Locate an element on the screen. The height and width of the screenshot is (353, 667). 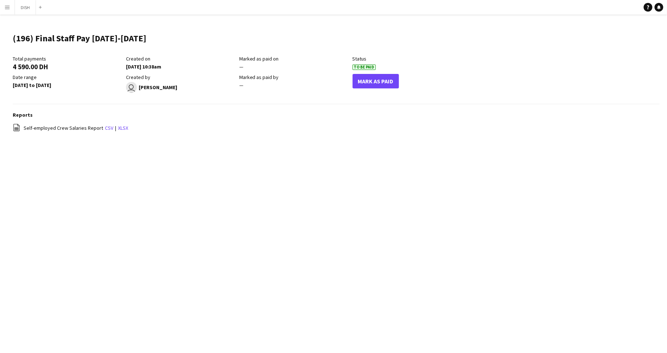
div: Total payments is located at coordinates (68, 59).